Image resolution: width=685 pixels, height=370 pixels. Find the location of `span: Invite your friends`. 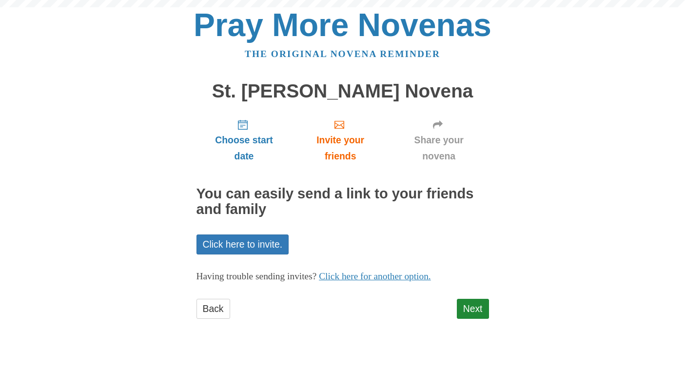

span: Invite your friends is located at coordinates (340, 148).